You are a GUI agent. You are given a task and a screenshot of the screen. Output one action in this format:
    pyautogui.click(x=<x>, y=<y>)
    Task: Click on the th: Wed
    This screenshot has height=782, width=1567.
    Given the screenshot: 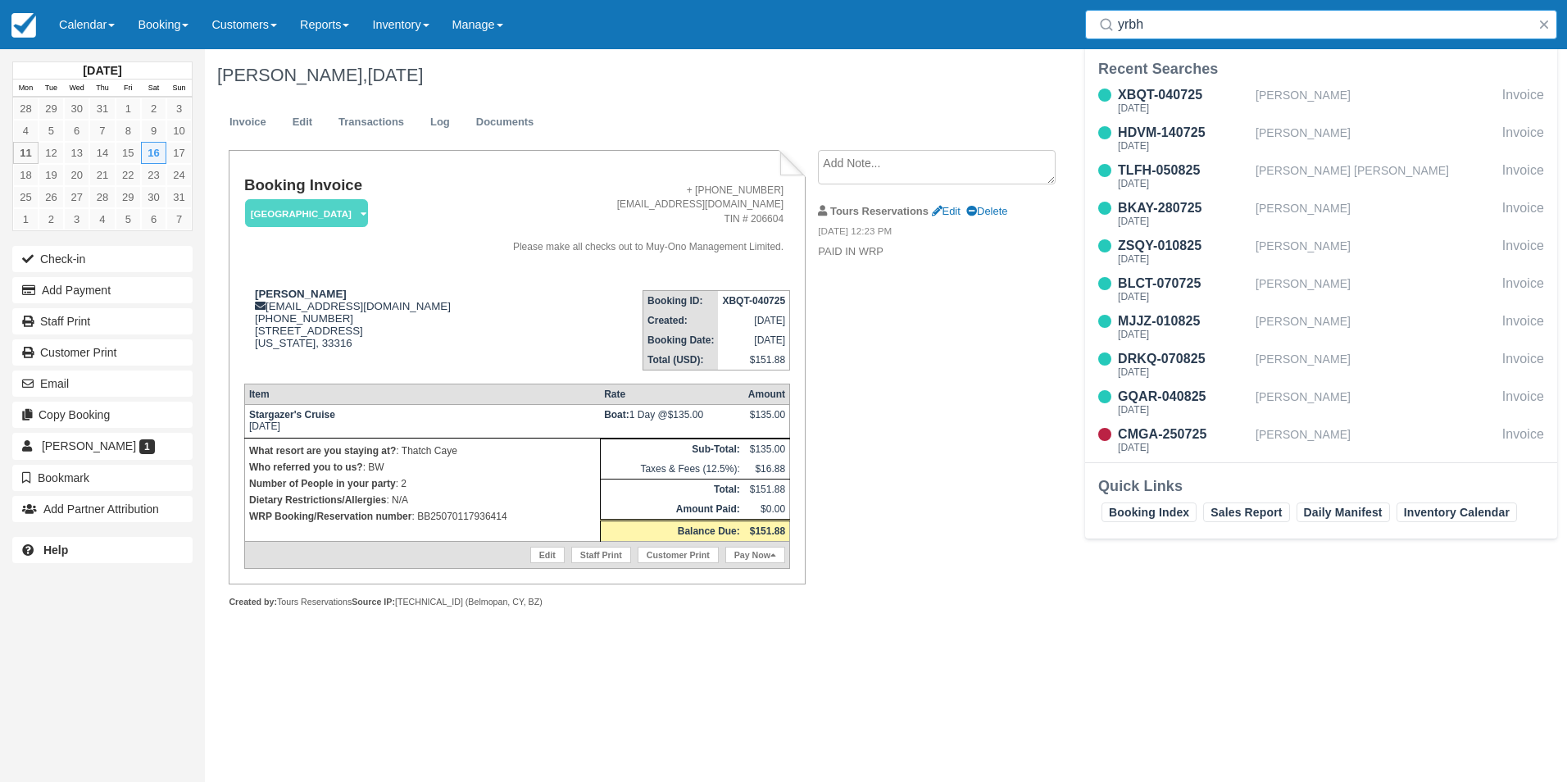 What is the action you would take?
    pyautogui.click(x=76, y=89)
    